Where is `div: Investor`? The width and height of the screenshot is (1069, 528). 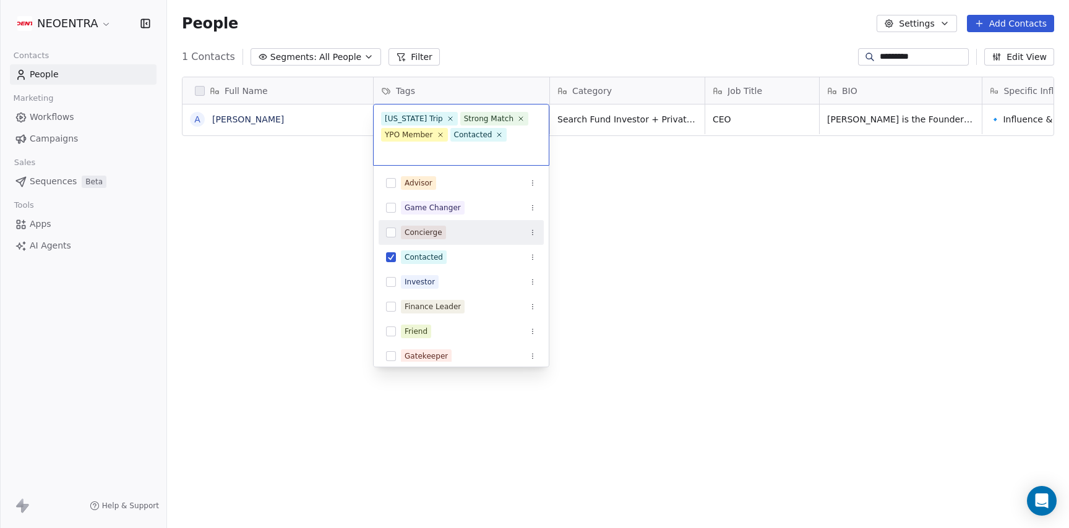 div: Investor is located at coordinates (419, 282).